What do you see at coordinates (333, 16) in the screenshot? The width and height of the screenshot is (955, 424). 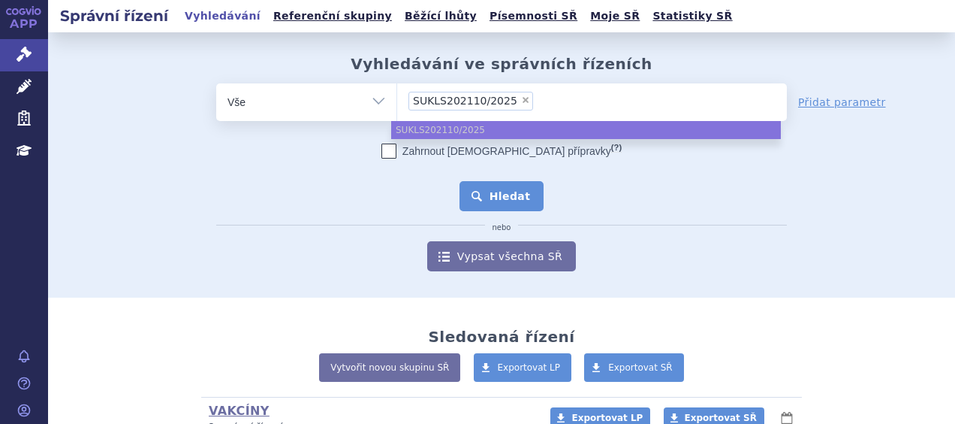 I see `a: Referenční skupiny` at bounding box center [333, 16].